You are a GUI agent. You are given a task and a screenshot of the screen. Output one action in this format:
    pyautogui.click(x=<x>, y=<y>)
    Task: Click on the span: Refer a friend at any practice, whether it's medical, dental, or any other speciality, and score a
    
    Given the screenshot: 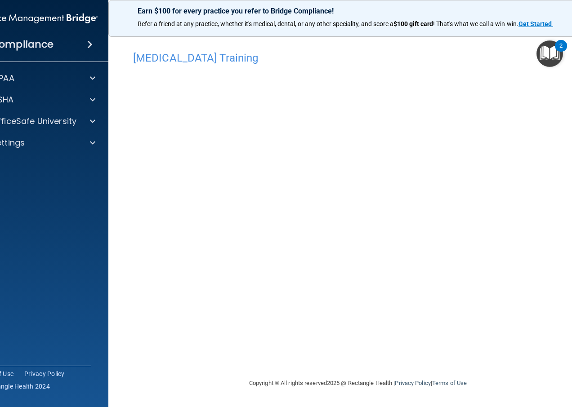 What is the action you would take?
    pyautogui.click(x=265, y=24)
    